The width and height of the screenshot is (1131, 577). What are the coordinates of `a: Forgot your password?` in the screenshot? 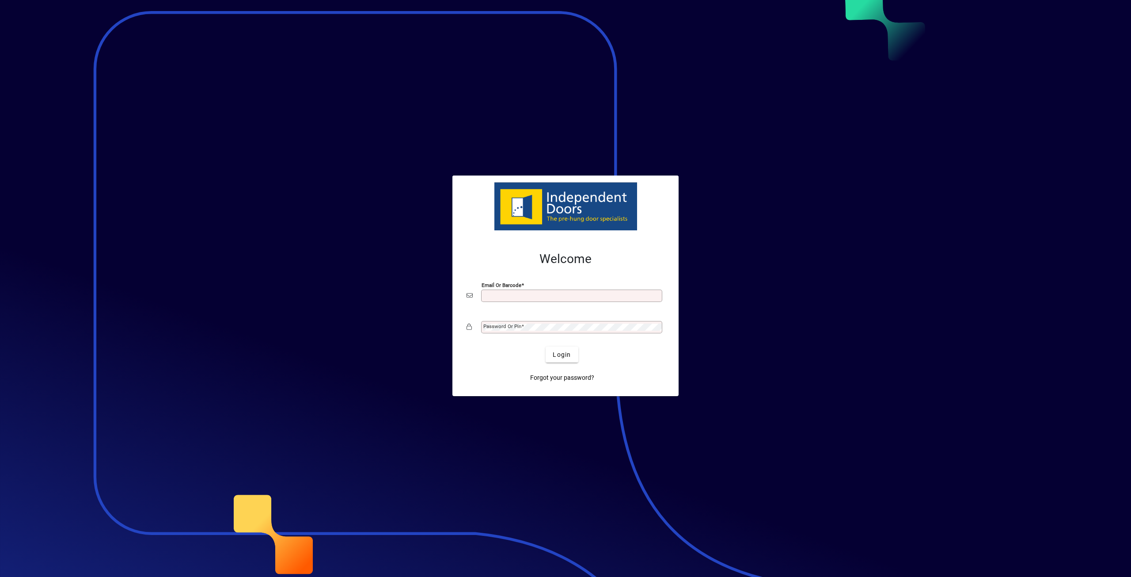 It's located at (562, 377).